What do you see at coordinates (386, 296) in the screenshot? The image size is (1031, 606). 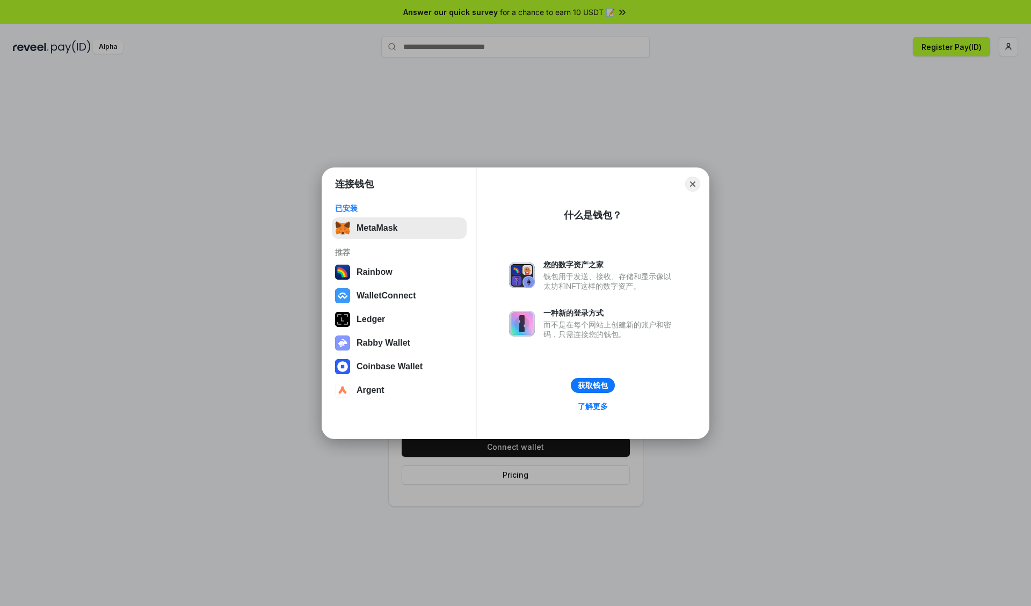 I see `div: WalletConnect` at bounding box center [386, 296].